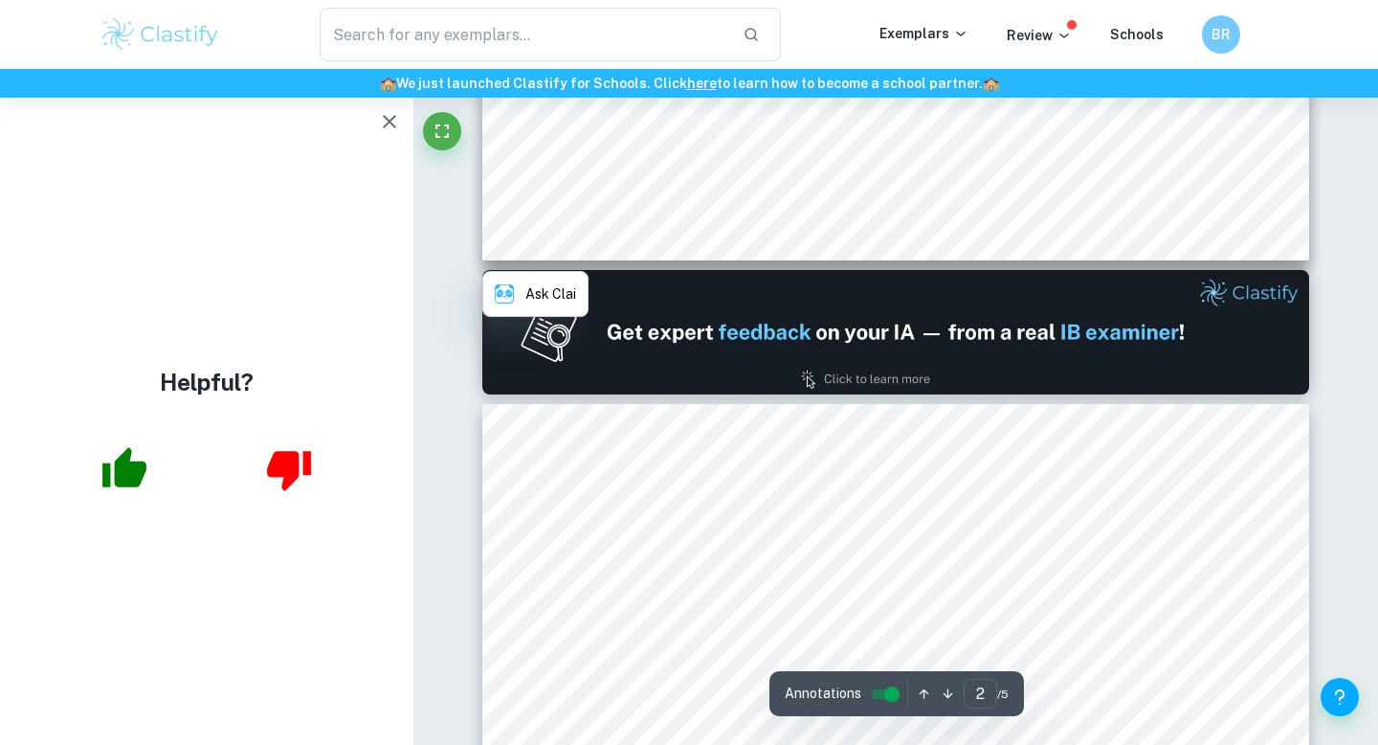  I want to click on input: Search for any exemplars..., so click(524, 34).